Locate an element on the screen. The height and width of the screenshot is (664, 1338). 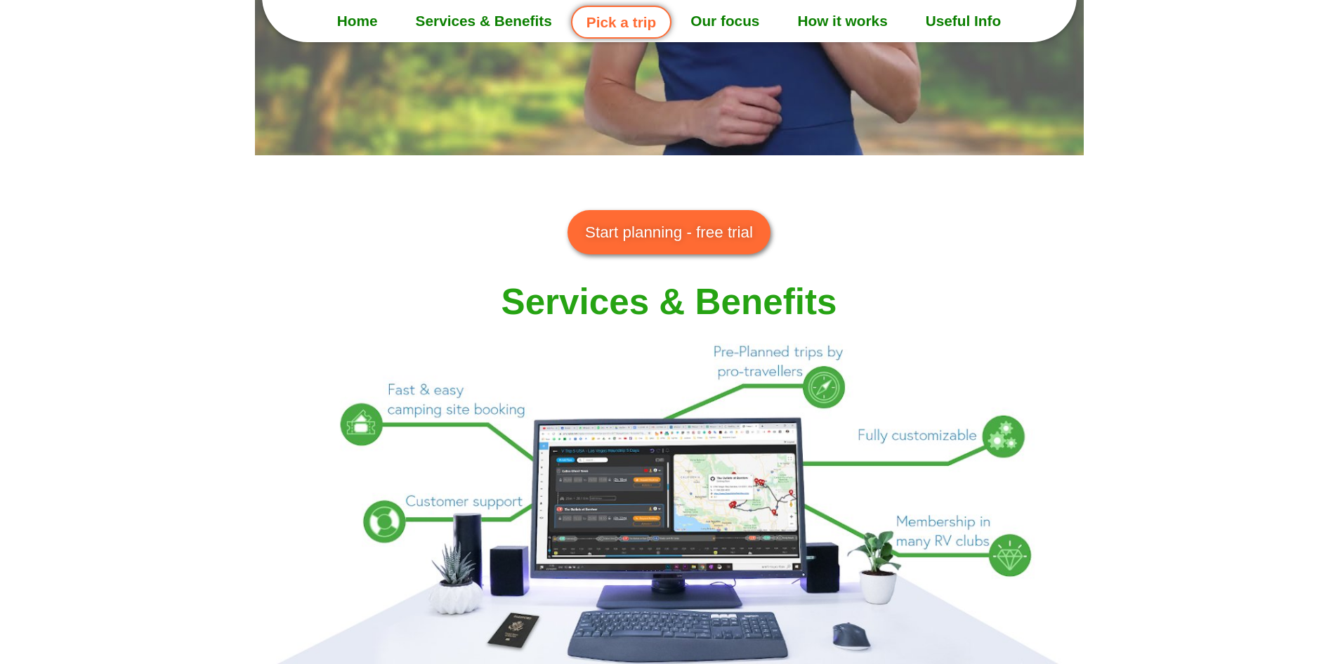
a: Home is located at coordinates (357, 21).